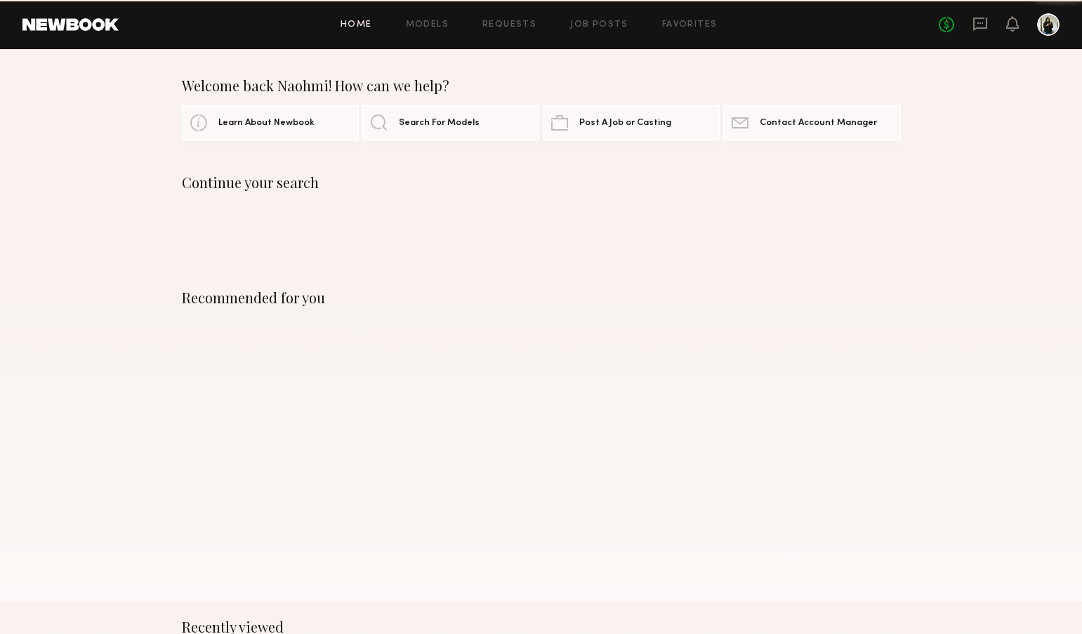 This screenshot has width=1082, height=634. What do you see at coordinates (439, 123) in the screenshot?
I see `span: Search For Models` at bounding box center [439, 123].